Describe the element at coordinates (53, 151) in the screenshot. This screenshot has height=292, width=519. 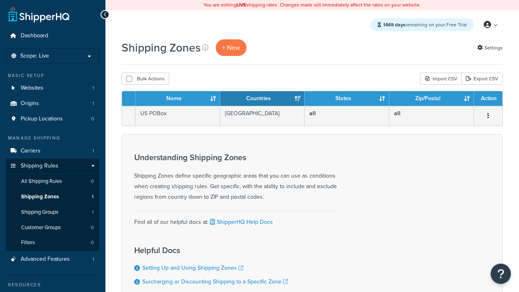
I see `li: Carriers` at that location.